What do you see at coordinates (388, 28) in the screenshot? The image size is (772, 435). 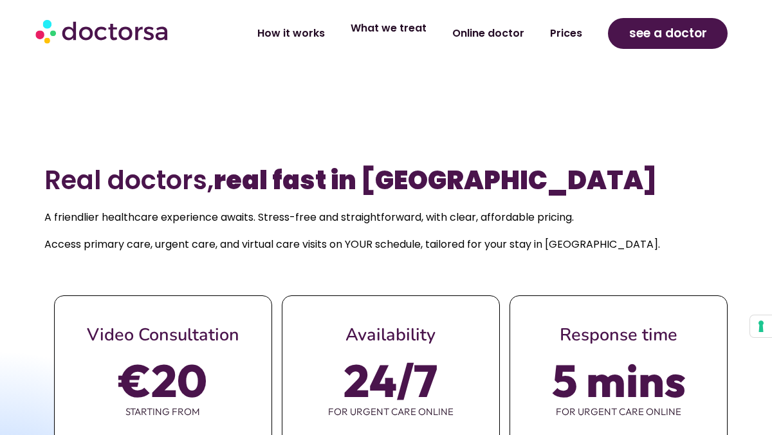 I see `a: What we treat` at bounding box center [388, 28].